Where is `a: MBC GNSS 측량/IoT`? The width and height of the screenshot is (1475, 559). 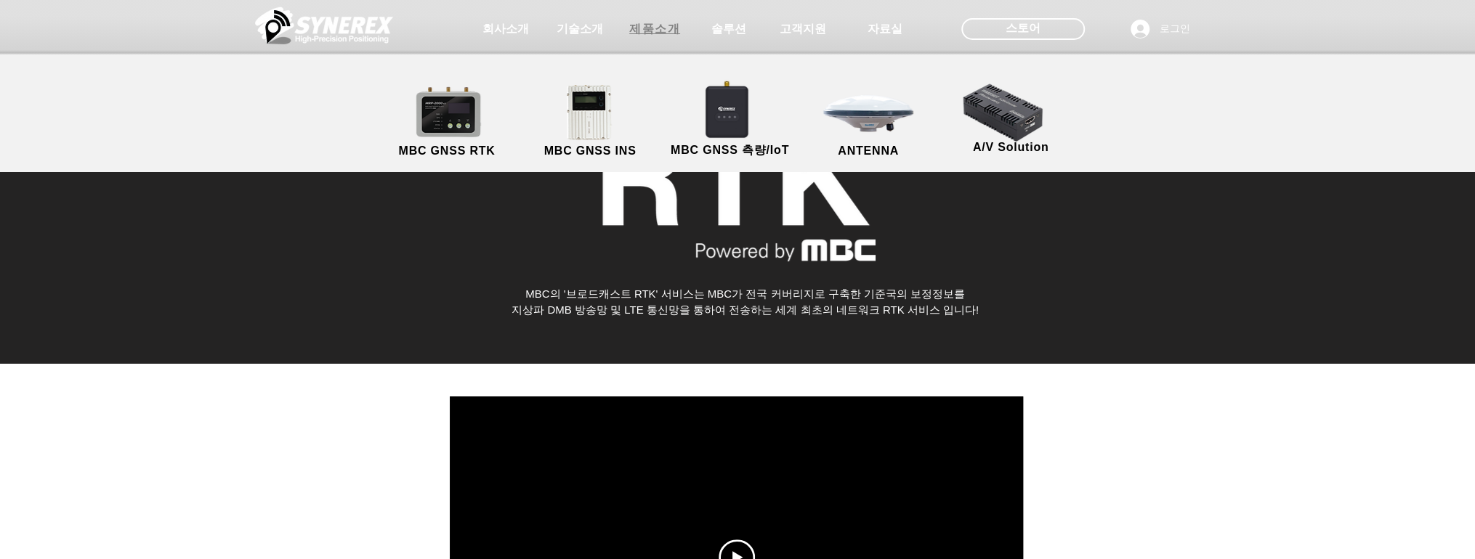 a: MBC GNSS 측량/IoT is located at coordinates (729, 121).